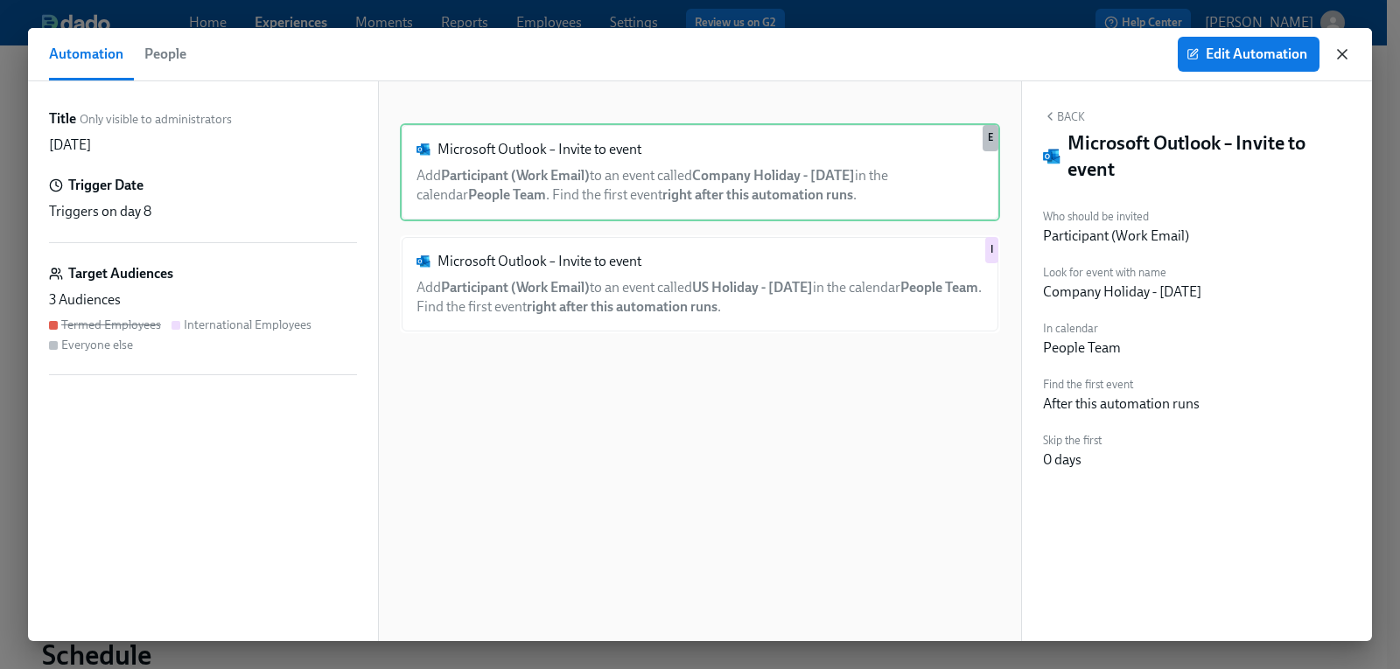 Image resolution: width=1400 pixels, height=669 pixels. I want to click on div: 0 days, so click(1062, 460).